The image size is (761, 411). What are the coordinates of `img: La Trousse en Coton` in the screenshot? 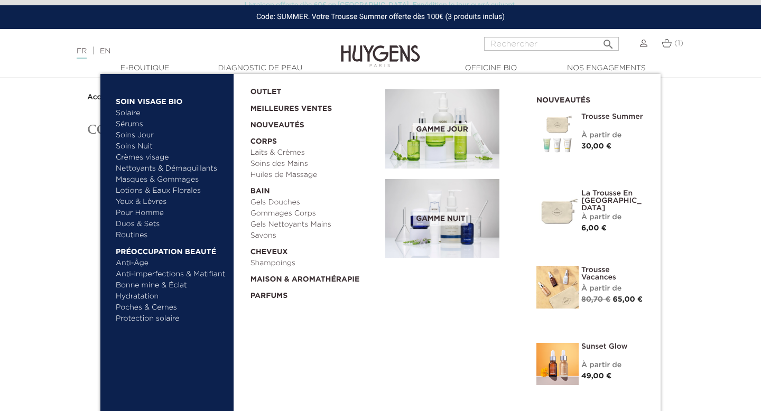 It's located at (558, 211).